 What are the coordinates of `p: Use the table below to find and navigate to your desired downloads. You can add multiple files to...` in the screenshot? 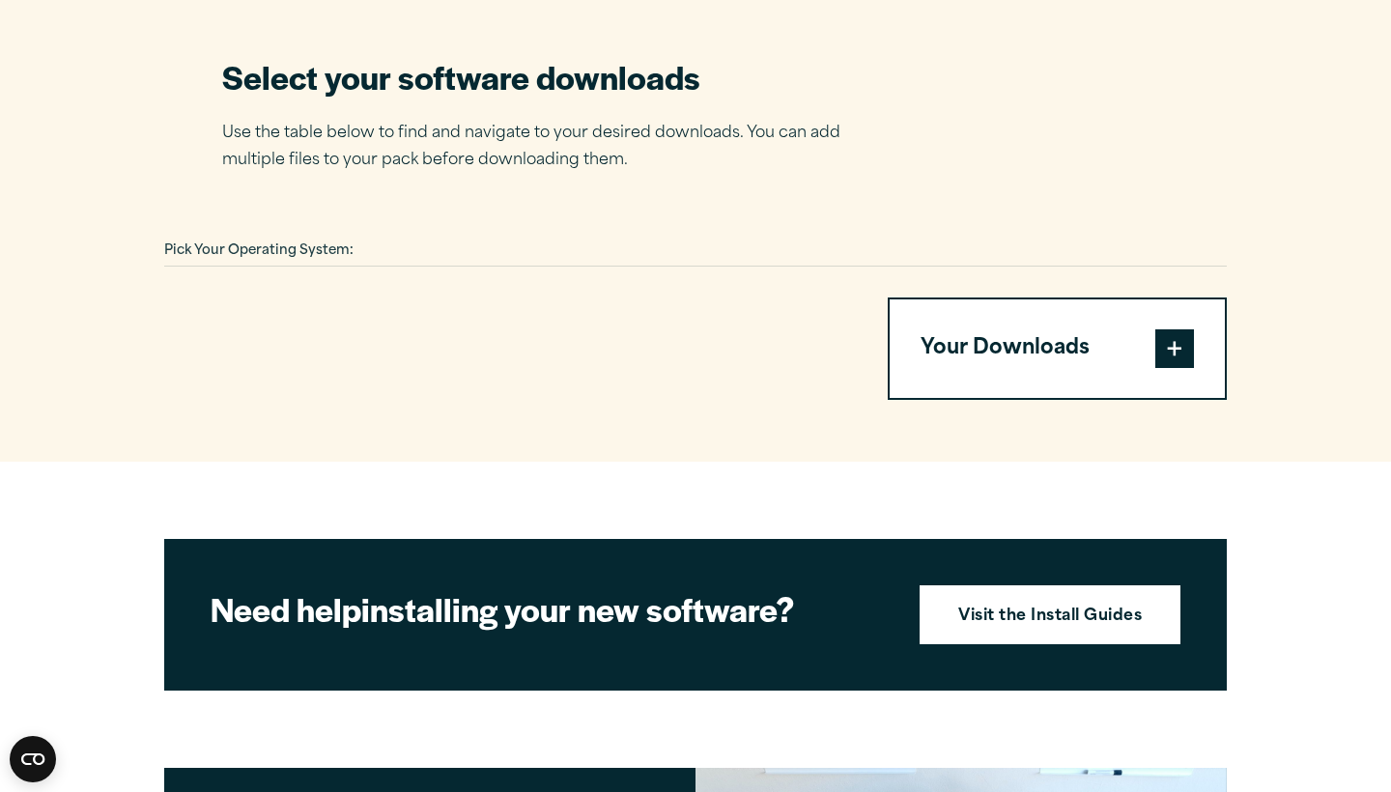 It's located at (546, 148).